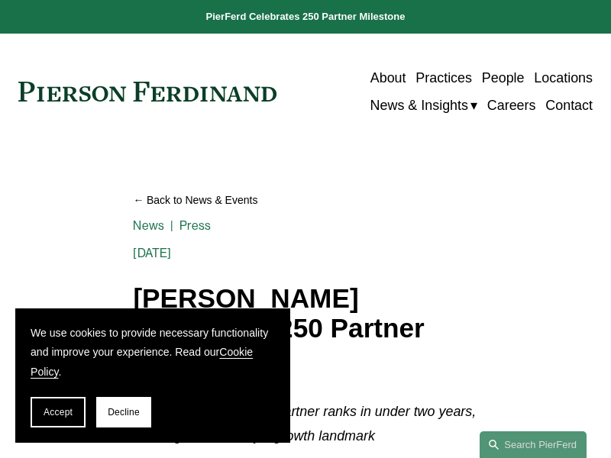  What do you see at coordinates (388, 78) in the screenshot?
I see `a: About` at bounding box center [388, 78].